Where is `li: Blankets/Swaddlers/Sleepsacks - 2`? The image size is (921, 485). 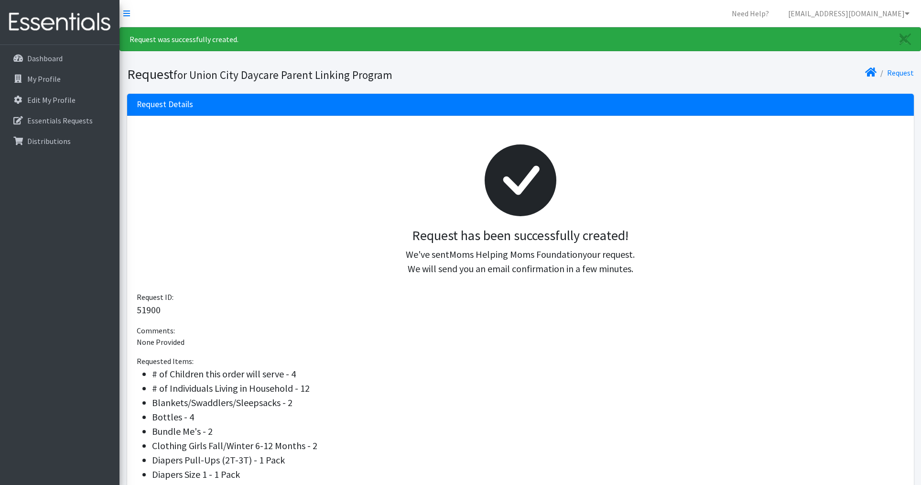 li: Blankets/Swaddlers/Sleepsacks - 2 is located at coordinates (528, 402).